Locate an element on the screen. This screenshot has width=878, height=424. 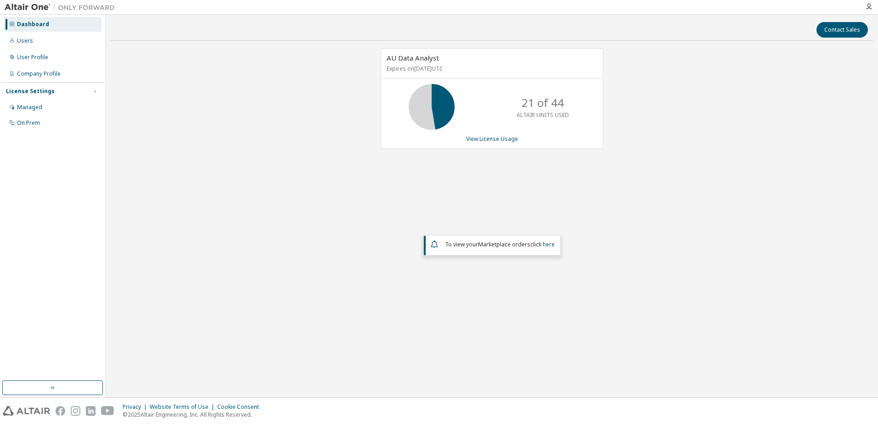
div: Cookie Consent is located at coordinates (241, 407).